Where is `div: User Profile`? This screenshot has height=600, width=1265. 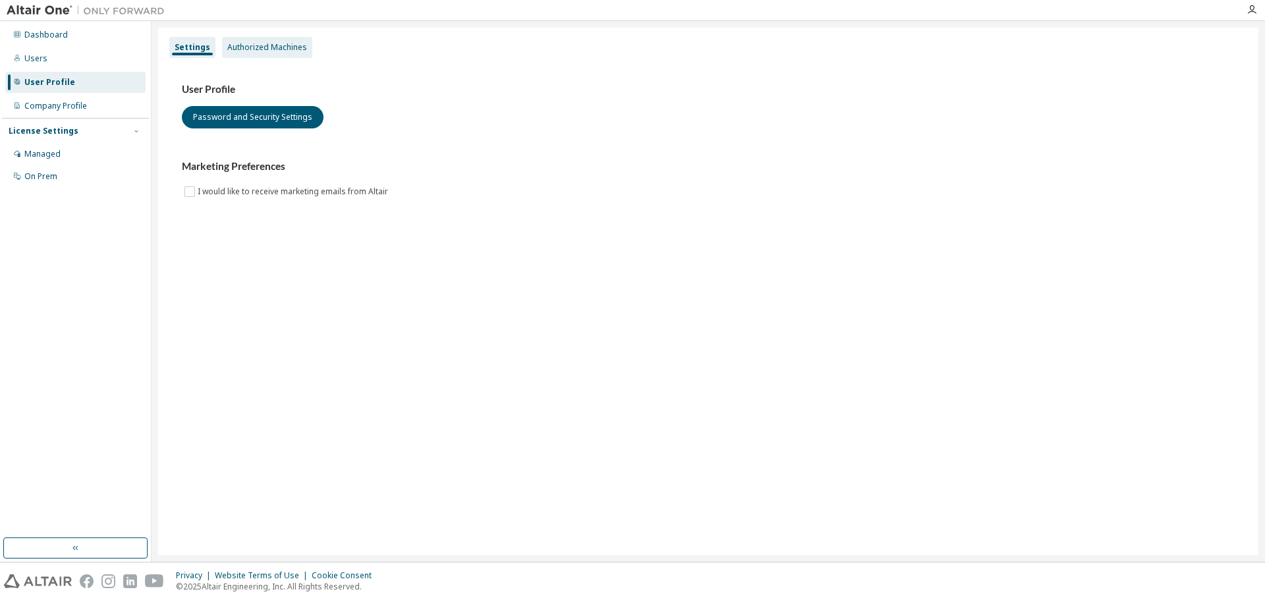 div: User Profile is located at coordinates (49, 82).